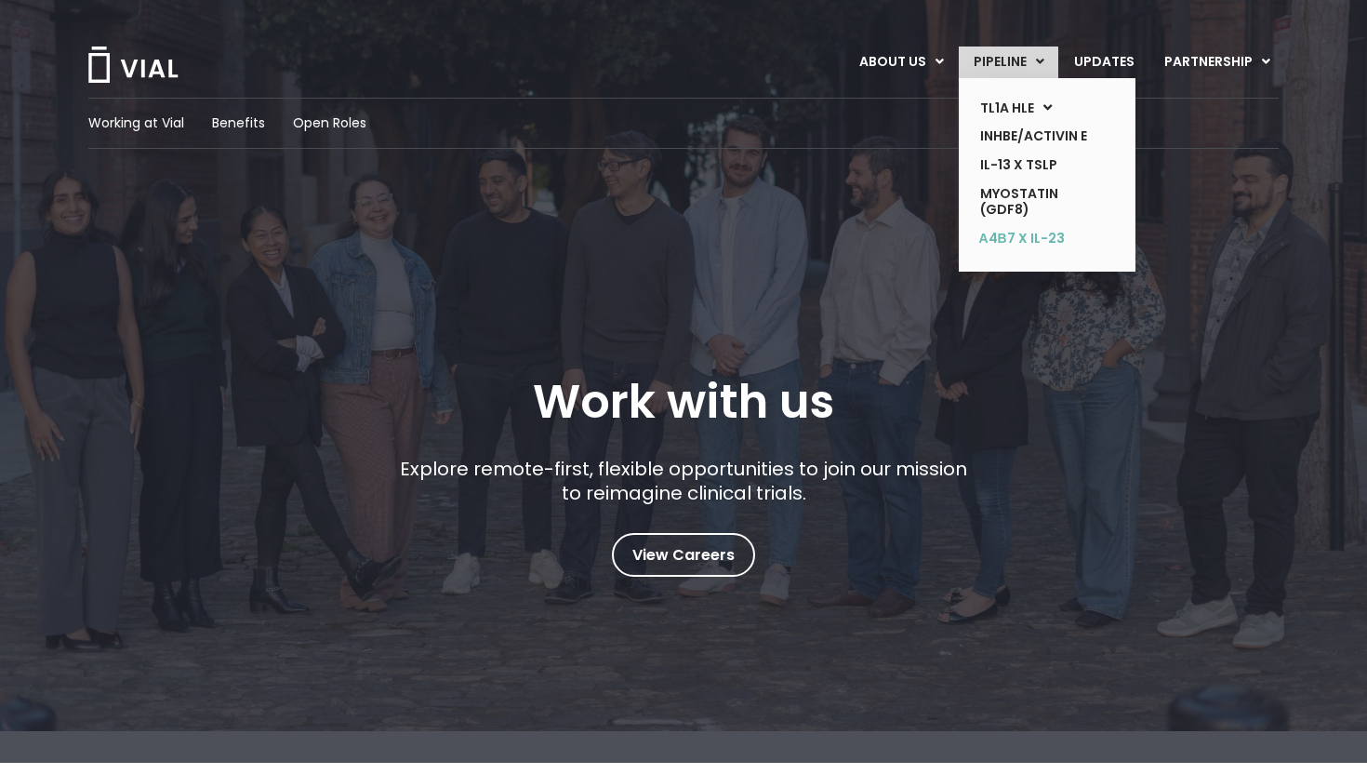 This screenshot has height=774, width=1367. Describe the element at coordinates (1033, 165) in the screenshot. I see `a: IL-13 x TSLP` at that location.